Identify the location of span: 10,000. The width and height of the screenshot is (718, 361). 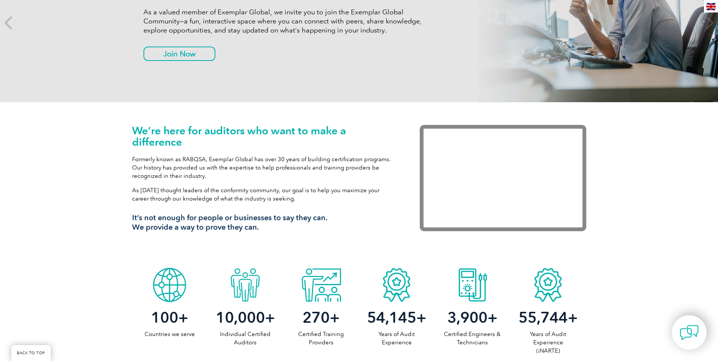
(240, 318).